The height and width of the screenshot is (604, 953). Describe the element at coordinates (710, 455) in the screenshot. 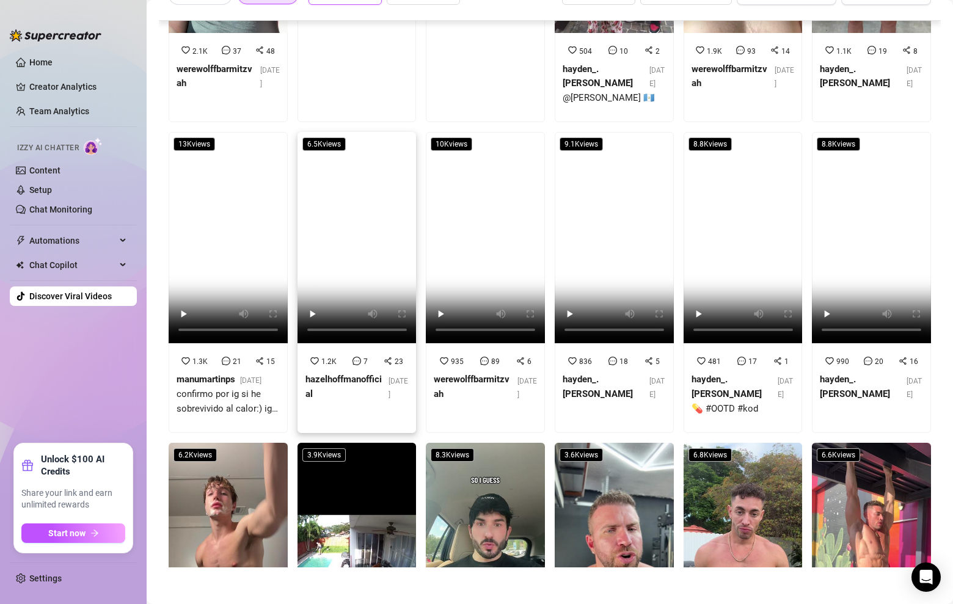

I see `span: 6.8K views` at that location.